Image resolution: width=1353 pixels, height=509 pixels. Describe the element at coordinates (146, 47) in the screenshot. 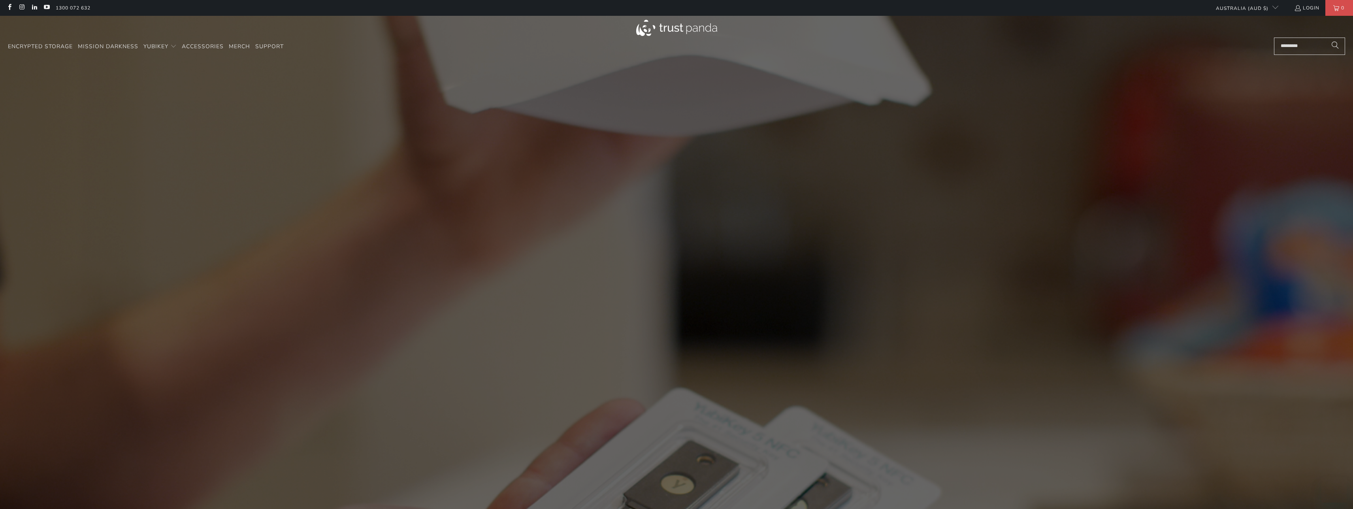

I see `nav: Translation missing: en.navigation.header.main_nav` at that location.